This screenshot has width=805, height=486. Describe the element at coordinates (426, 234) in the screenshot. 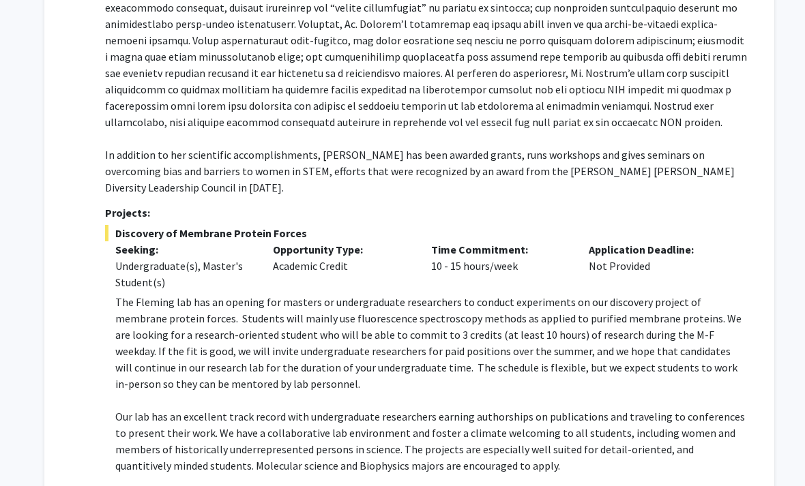

I see `span: Discovery of Membrane Protein Forces` at that location.